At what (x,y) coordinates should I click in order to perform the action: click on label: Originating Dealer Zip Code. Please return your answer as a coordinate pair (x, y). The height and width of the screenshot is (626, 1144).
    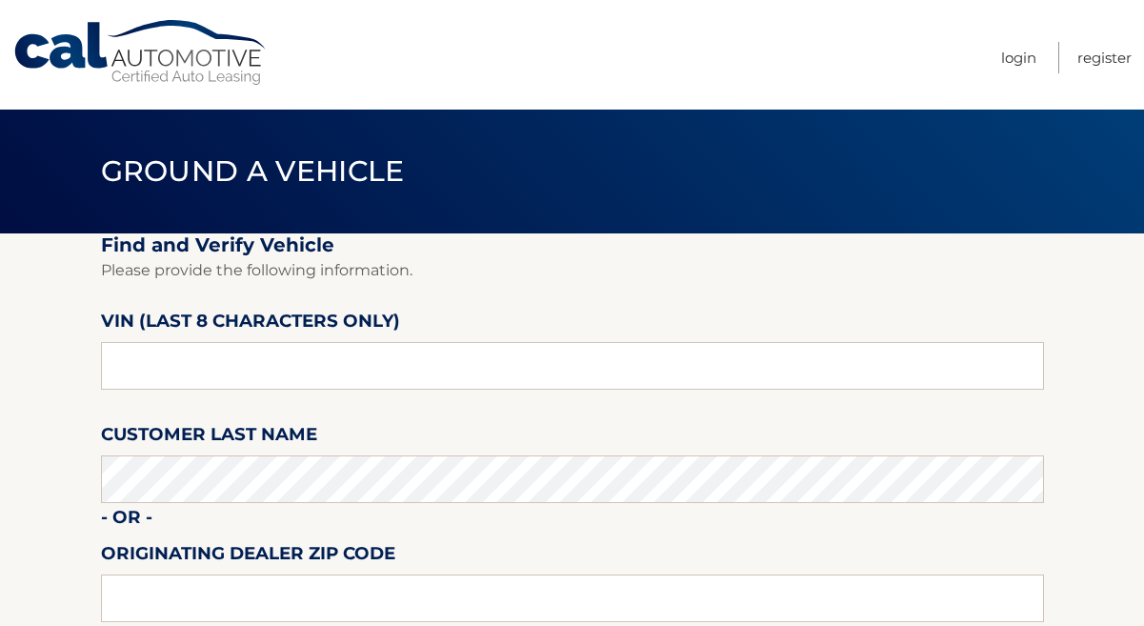
    Looking at the image, I should click on (248, 556).